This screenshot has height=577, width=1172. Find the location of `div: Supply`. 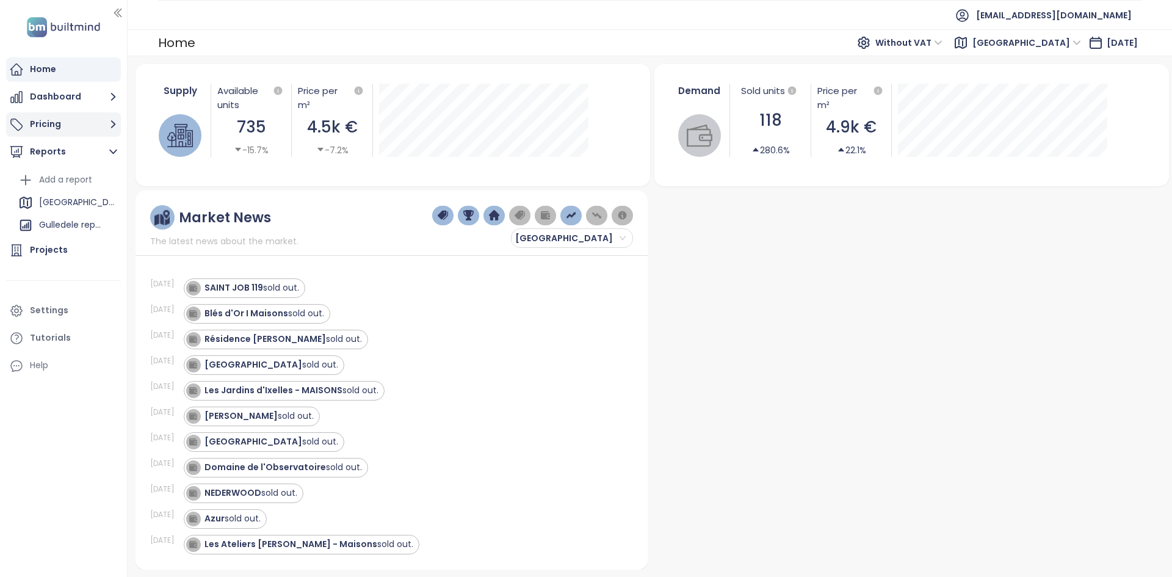

div: Supply is located at coordinates (180, 90).